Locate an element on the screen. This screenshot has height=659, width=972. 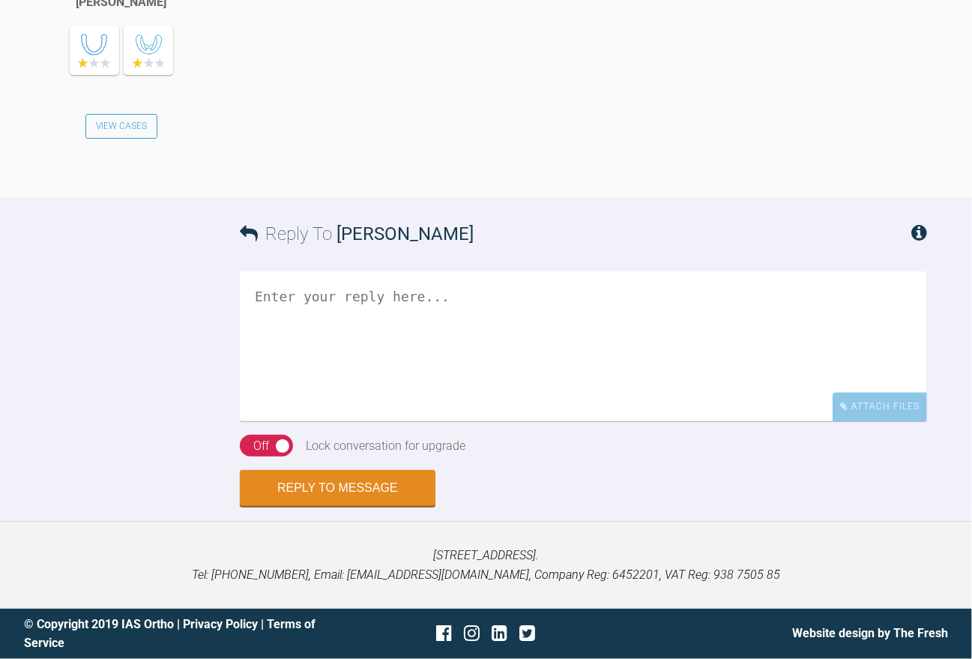
a: View Cases is located at coordinates (121, 127).